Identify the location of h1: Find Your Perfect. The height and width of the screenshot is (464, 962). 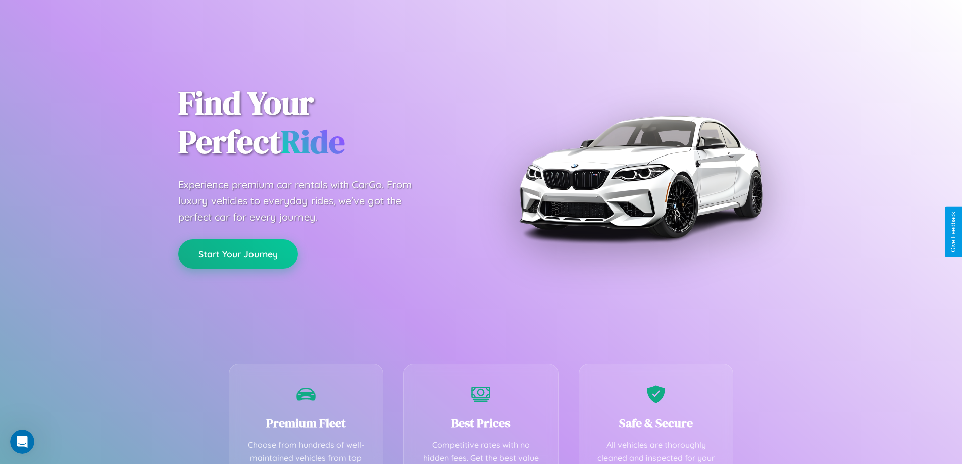
(322, 123).